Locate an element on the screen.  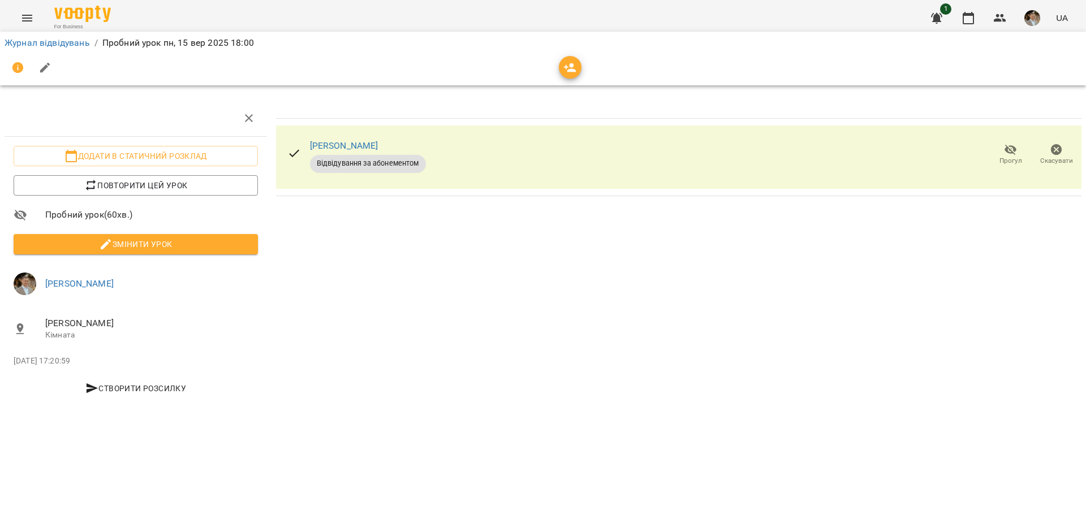
span: Створити розсилку is located at coordinates (136, 389).